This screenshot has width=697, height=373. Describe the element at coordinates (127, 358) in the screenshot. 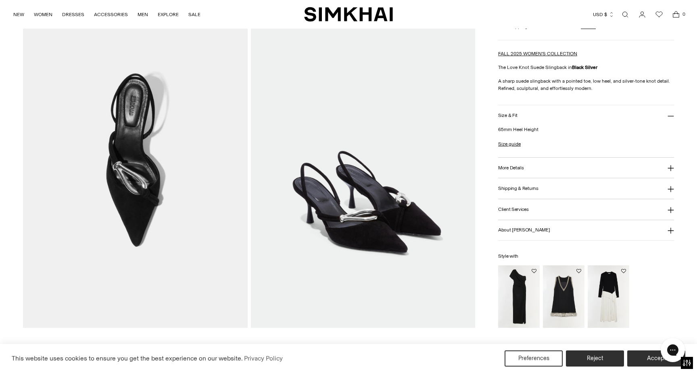

I see `span: This website uses cookies to ensure you get the best experience on our website.` at that location.